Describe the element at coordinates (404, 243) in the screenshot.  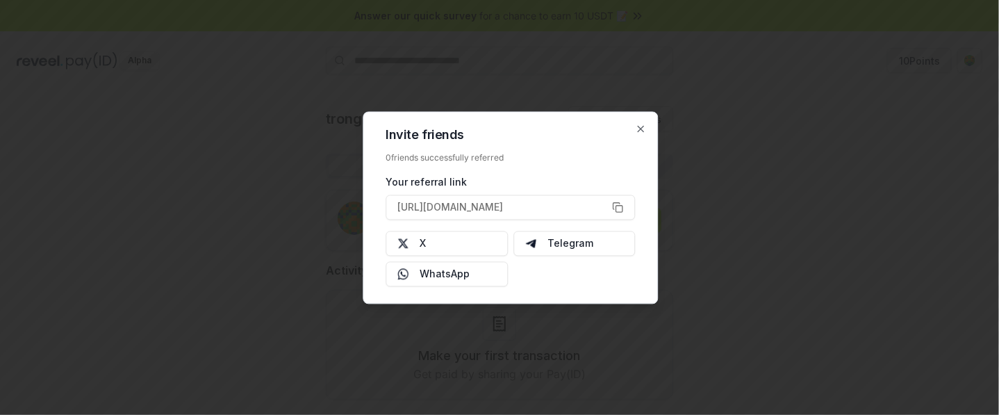
I see `img: X` at that location.